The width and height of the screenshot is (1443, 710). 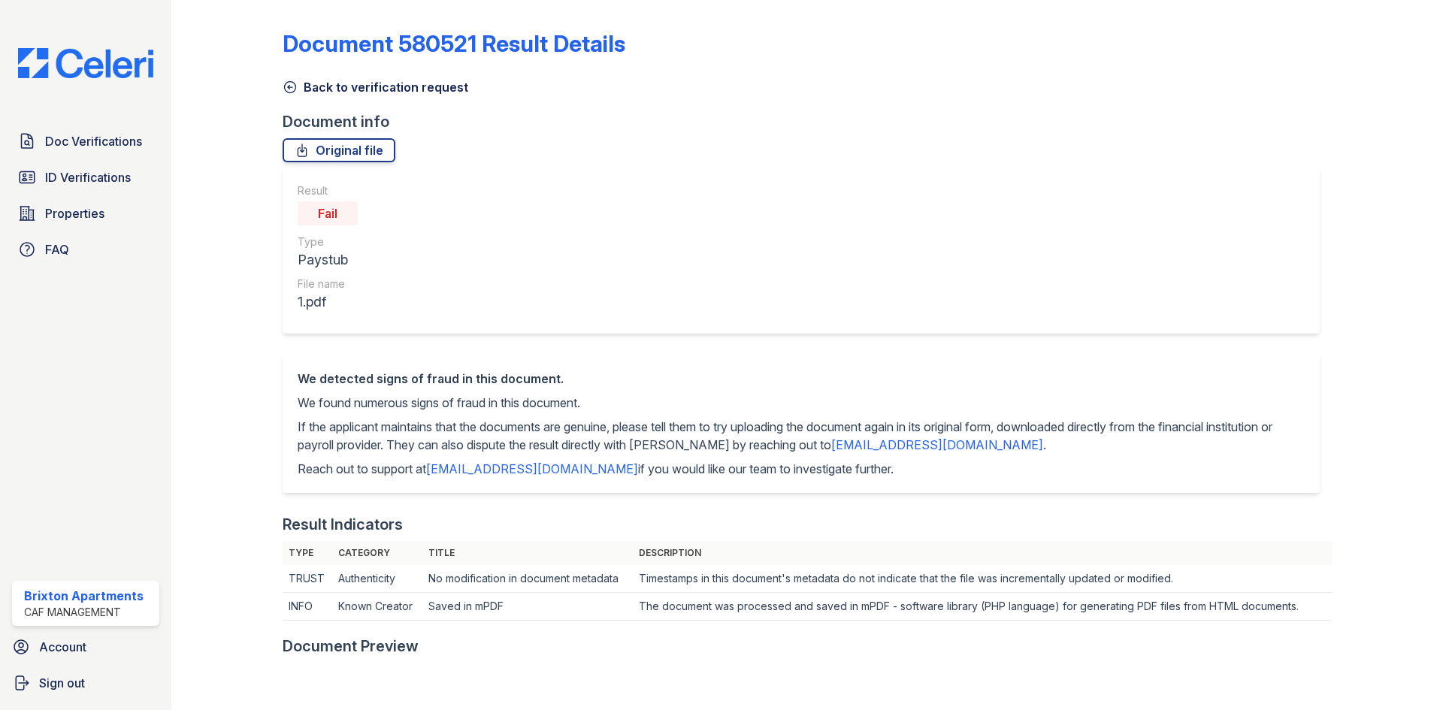 What do you see at coordinates (377, 579) in the screenshot?
I see `td: Authenticity` at bounding box center [377, 579].